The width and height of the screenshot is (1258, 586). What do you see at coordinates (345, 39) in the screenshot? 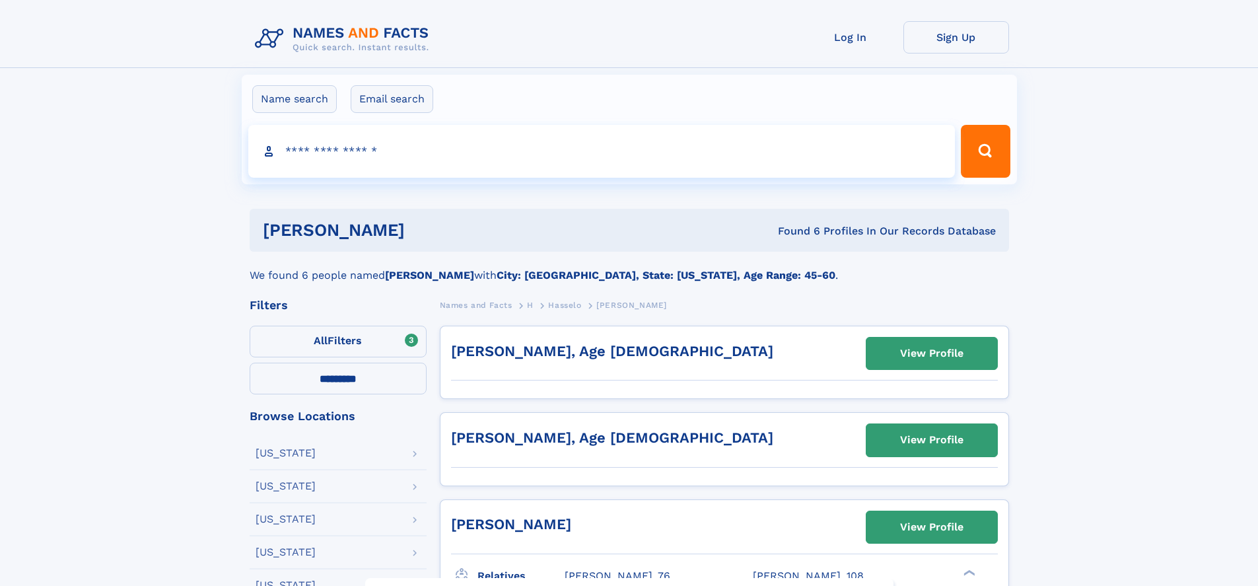
I see `img: Logo Names and Facts` at bounding box center [345, 39].